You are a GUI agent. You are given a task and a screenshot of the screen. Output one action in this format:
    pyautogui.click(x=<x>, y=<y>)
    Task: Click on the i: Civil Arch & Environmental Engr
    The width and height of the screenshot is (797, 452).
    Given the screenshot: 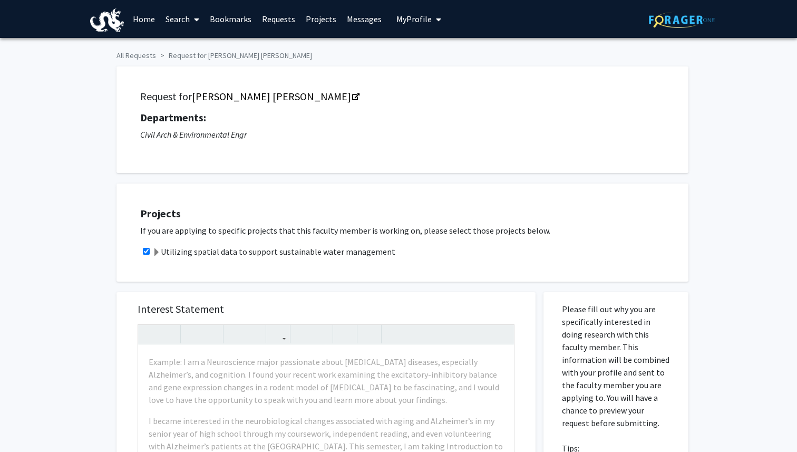 What is the action you would take?
    pyautogui.click(x=193, y=134)
    